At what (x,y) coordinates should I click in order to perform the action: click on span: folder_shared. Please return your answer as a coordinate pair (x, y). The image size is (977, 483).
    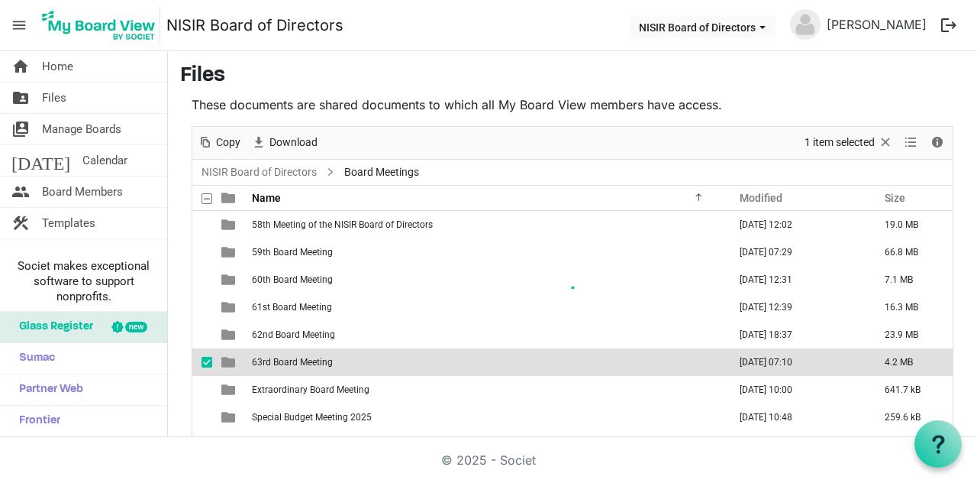
    Looking at the image, I should click on (21, 98).